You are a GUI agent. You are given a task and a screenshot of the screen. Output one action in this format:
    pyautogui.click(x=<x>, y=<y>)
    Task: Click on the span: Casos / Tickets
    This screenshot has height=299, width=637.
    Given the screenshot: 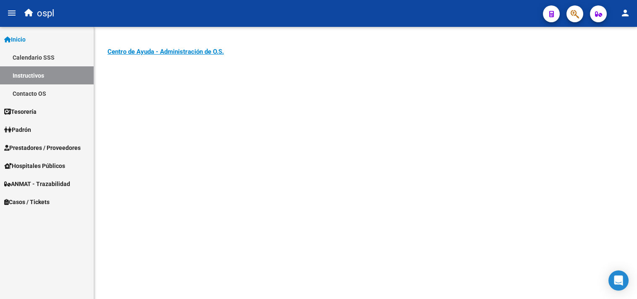 What is the action you would take?
    pyautogui.click(x=27, y=202)
    